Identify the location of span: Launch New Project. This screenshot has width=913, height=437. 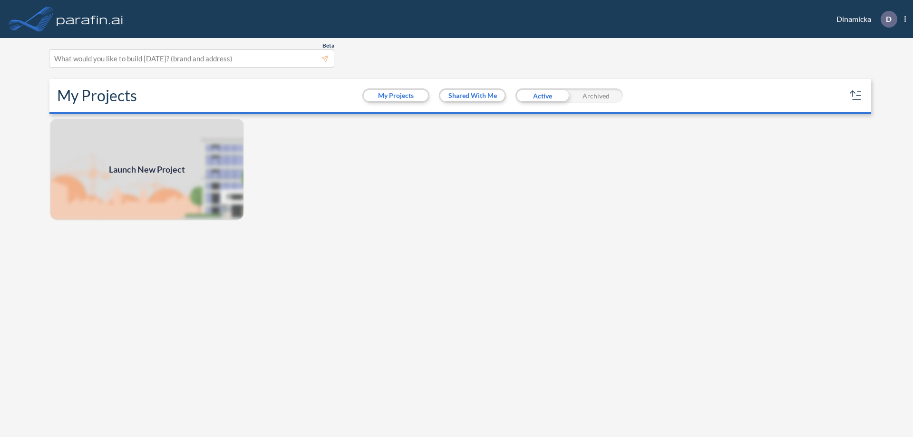
(147, 169).